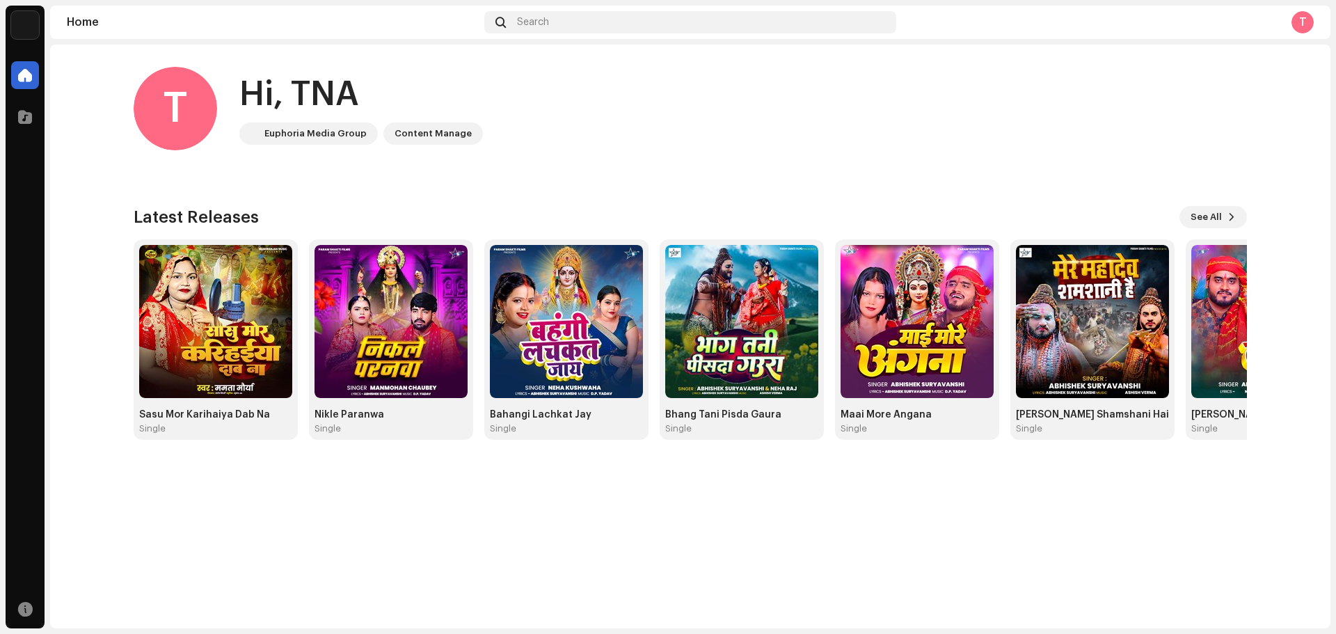 The width and height of the screenshot is (1336, 634). I want to click on div: Nikle Paranwa, so click(391, 415).